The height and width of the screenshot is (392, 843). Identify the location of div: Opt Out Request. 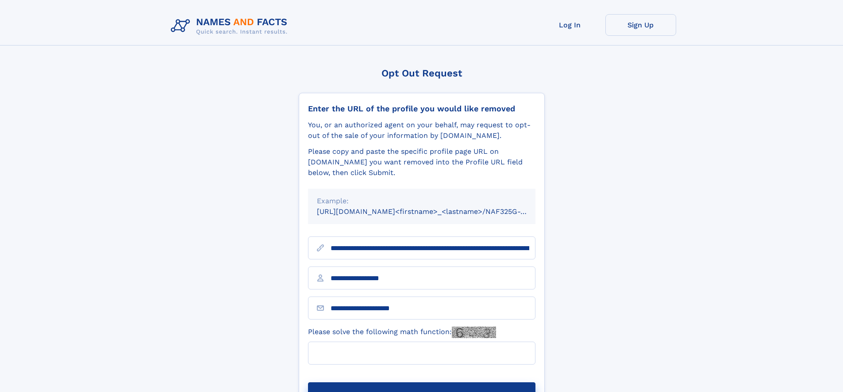
(422, 73).